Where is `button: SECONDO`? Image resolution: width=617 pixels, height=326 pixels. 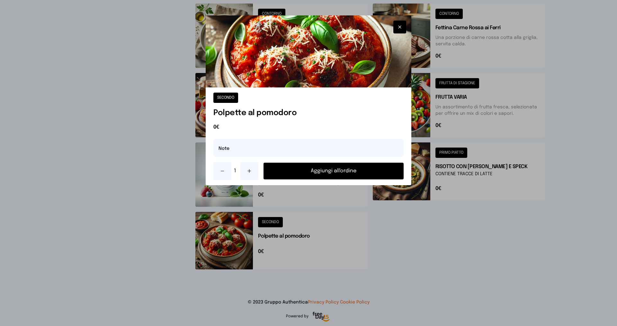
button: SECONDO is located at coordinates (226, 98).